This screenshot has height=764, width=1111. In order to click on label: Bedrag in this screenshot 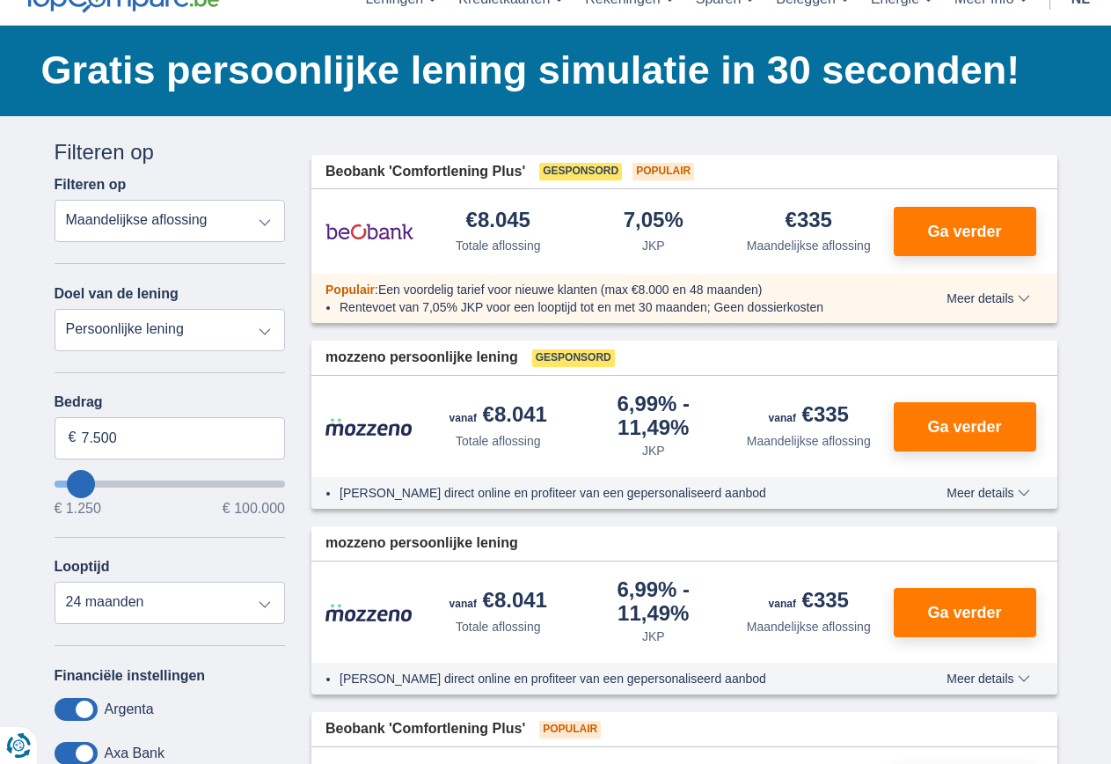, I will do `click(170, 402)`.